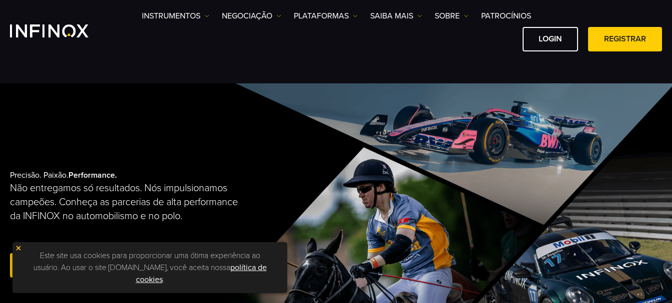  What do you see at coordinates (452, 16) in the screenshot?
I see `a: SOBRE` at bounding box center [452, 16].